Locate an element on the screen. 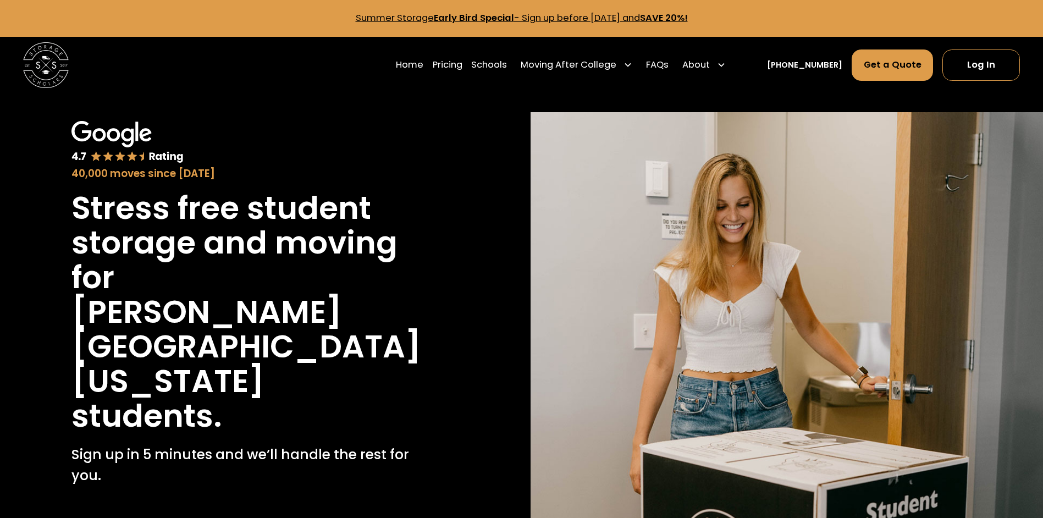  div: About is located at coordinates (696, 65).